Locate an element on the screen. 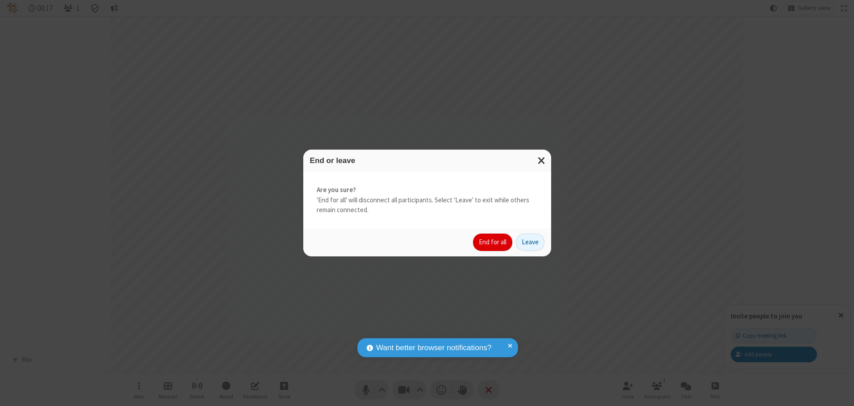  strong: Are you sure? is located at coordinates (427, 190).